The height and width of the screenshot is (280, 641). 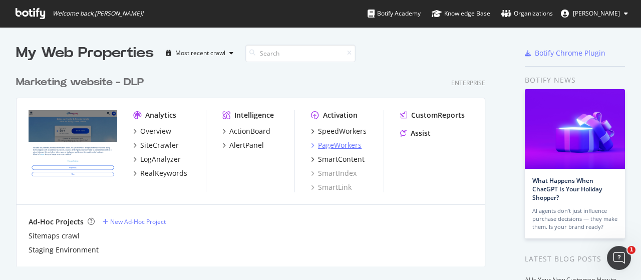 I want to click on a: Staging Environment, so click(x=64, y=250).